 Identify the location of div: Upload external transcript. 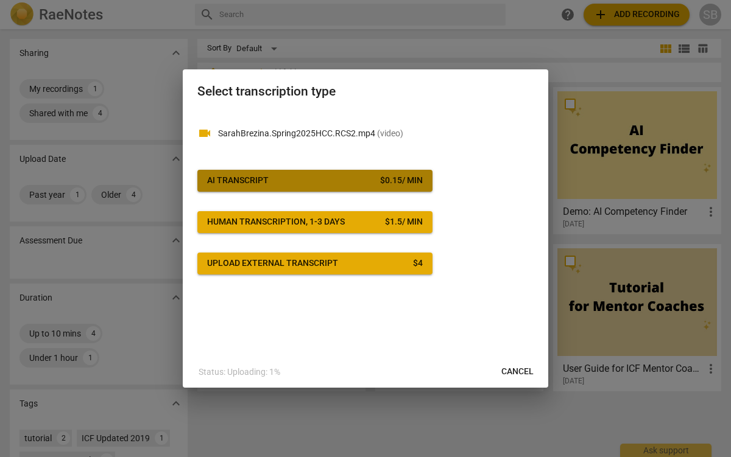
(272, 264).